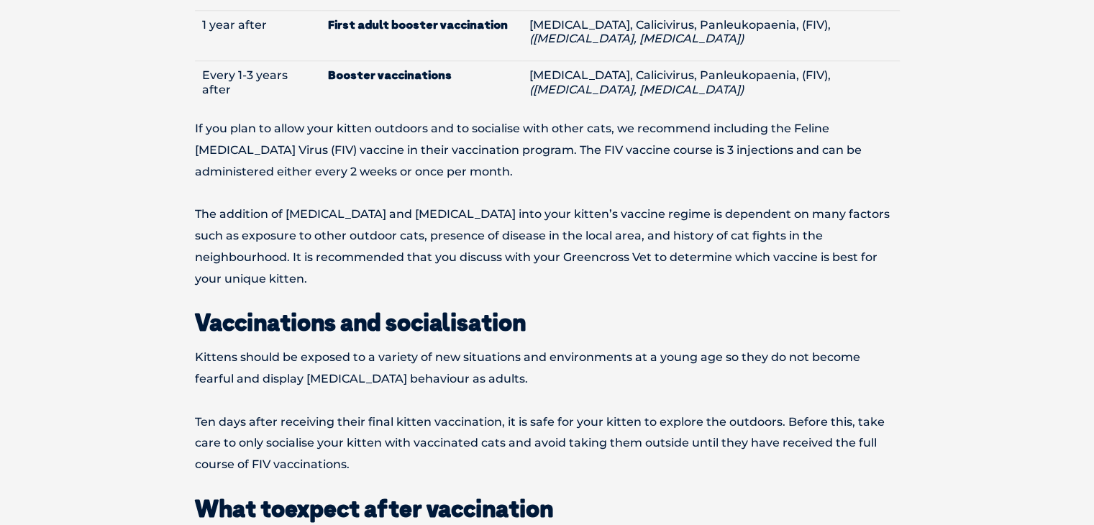  I want to click on p: Ten days after receiving their final kitten vaccination, it is safe for your kitten to explore th..., so click(547, 443).